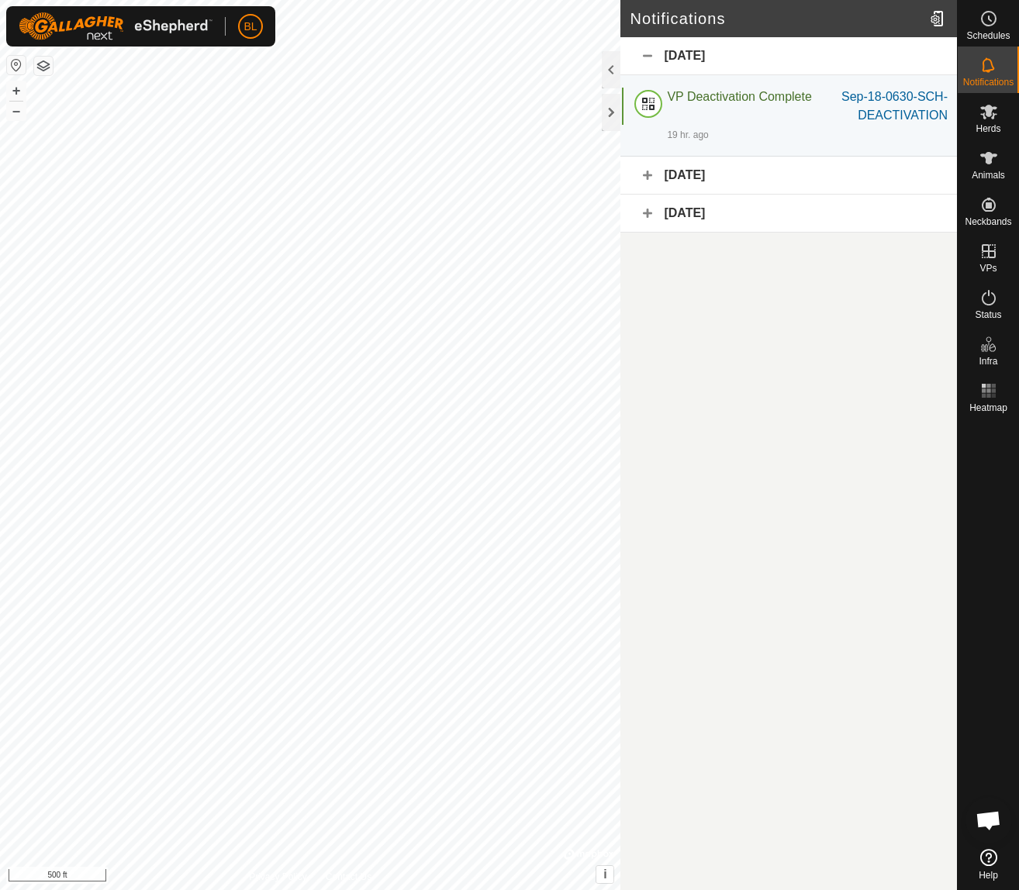  Describe the element at coordinates (988, 82) in the screenshot. I see `span: Notifications` at that location.